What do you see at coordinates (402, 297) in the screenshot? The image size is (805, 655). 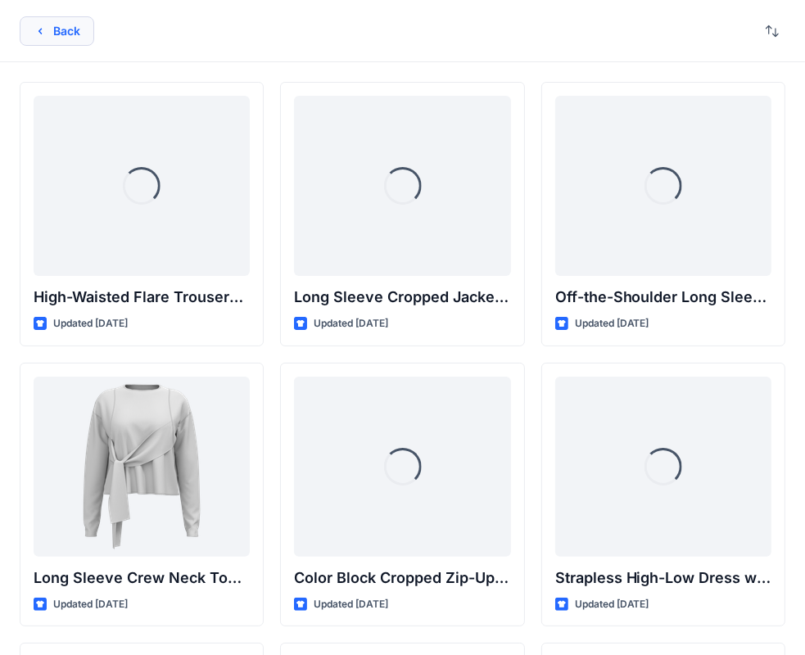 I see `p: Long Sleeve Cropped Jacket with Mandarin Collar and Shoulder Detail` at bounding box center [402, 297].